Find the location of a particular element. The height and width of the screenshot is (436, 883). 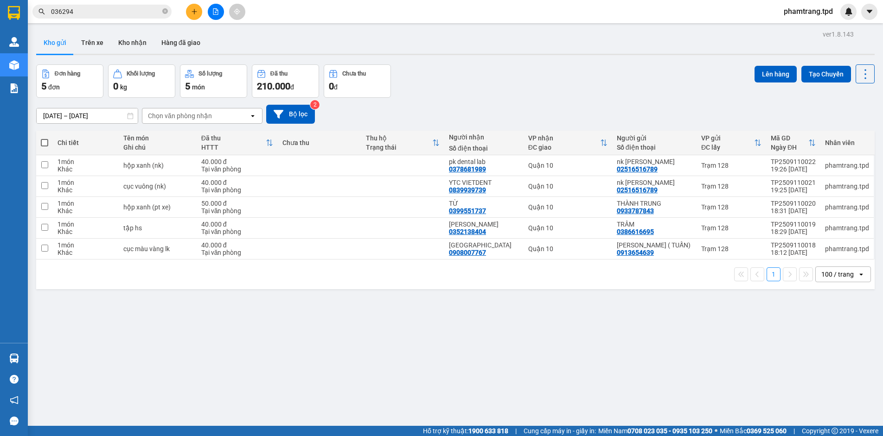

span: notification is located at coordinates (14, 400).